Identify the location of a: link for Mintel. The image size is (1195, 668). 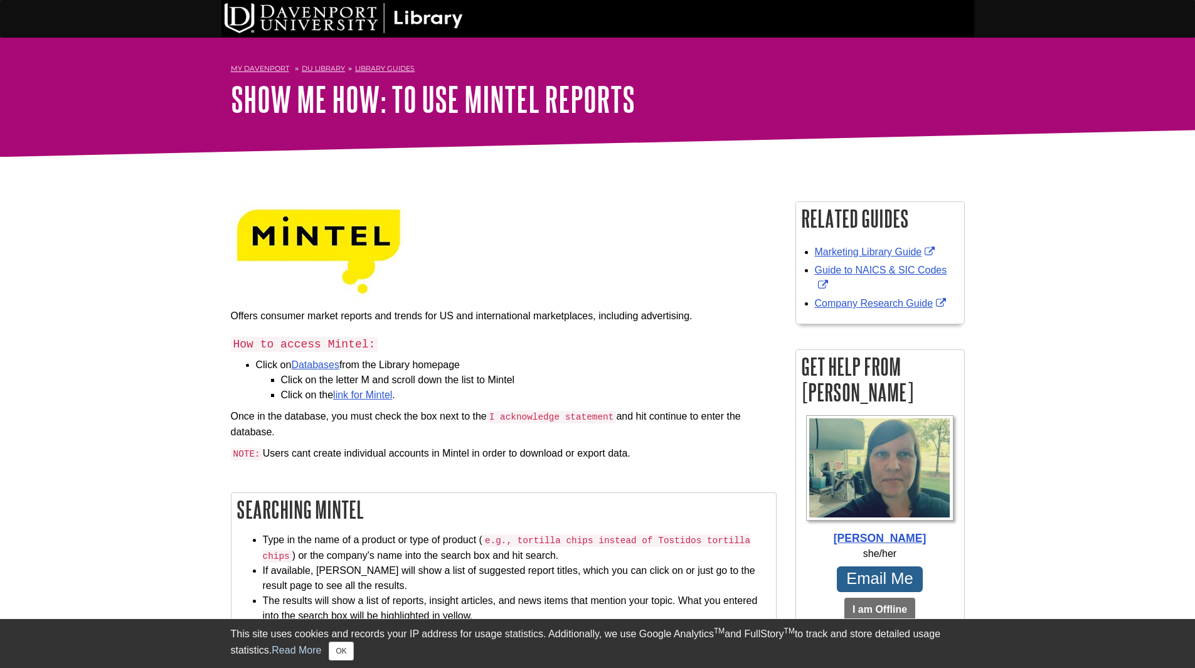
(363, 395).